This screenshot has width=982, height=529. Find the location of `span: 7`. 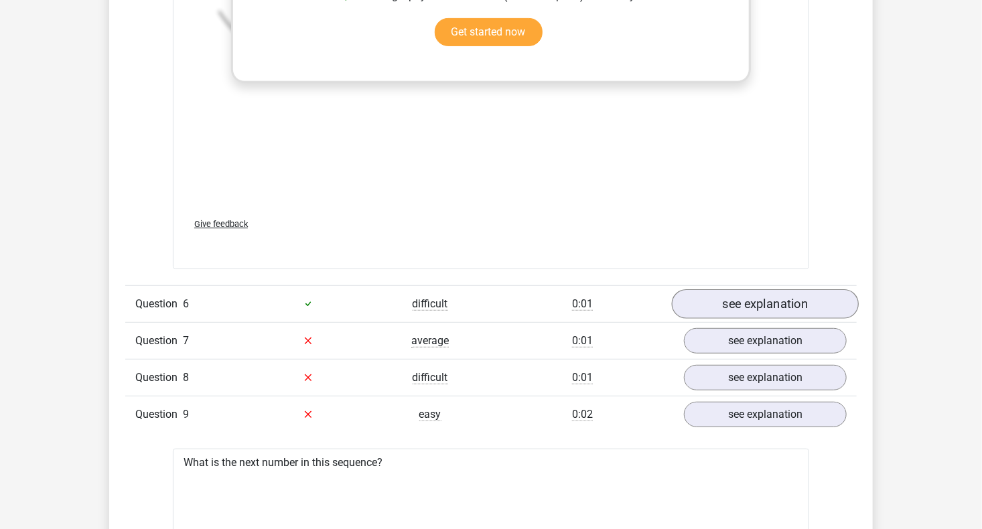

span: 7 is located at coordinates (185, 340).